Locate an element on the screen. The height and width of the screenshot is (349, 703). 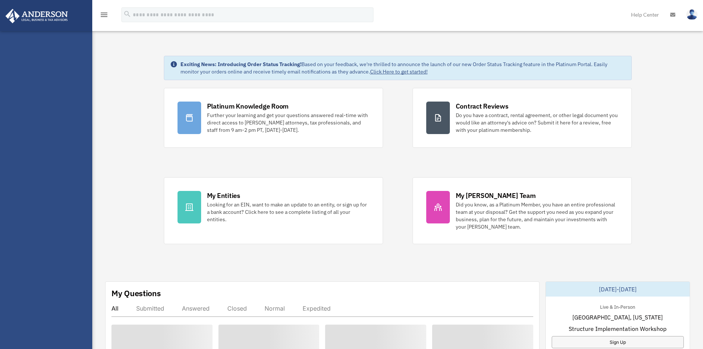
div: Closed is located at coordinates (237, 308).